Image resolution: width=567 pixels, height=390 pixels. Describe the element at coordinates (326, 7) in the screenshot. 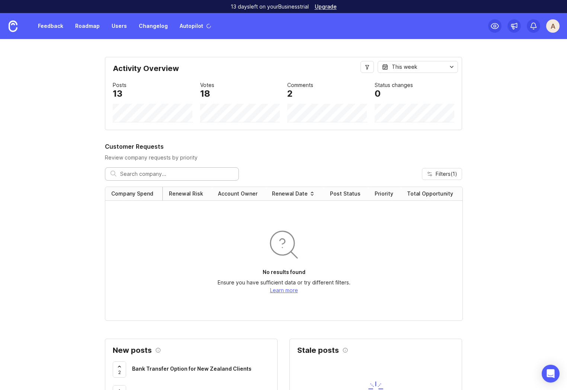

I see `a: Upgrade` at that location.